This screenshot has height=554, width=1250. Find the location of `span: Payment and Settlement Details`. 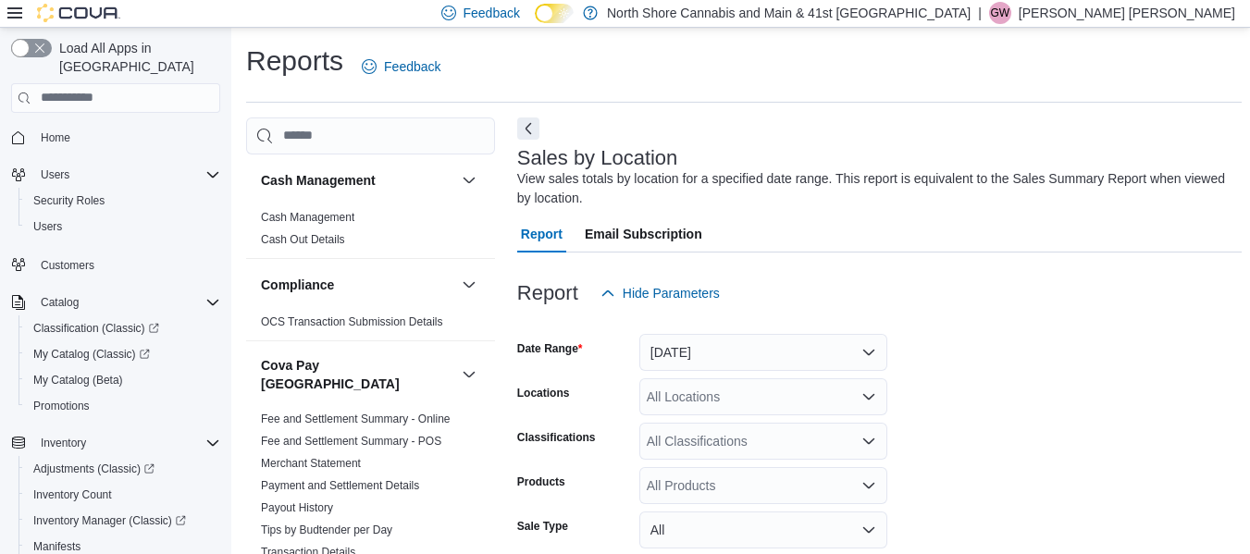

span: Payment and Settlement Details is located at coordinates (340, 486).